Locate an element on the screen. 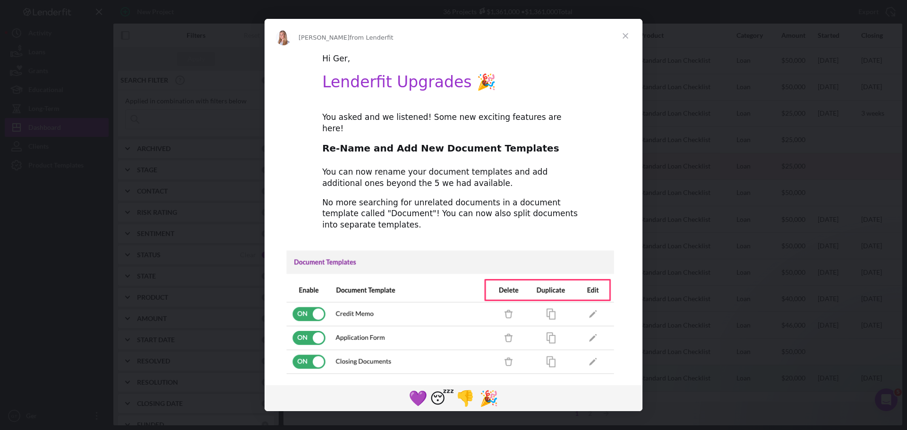  div: You can now rename your document templates and add additional ones beyond the 5 we had available. is located at coordinates (453, 178).